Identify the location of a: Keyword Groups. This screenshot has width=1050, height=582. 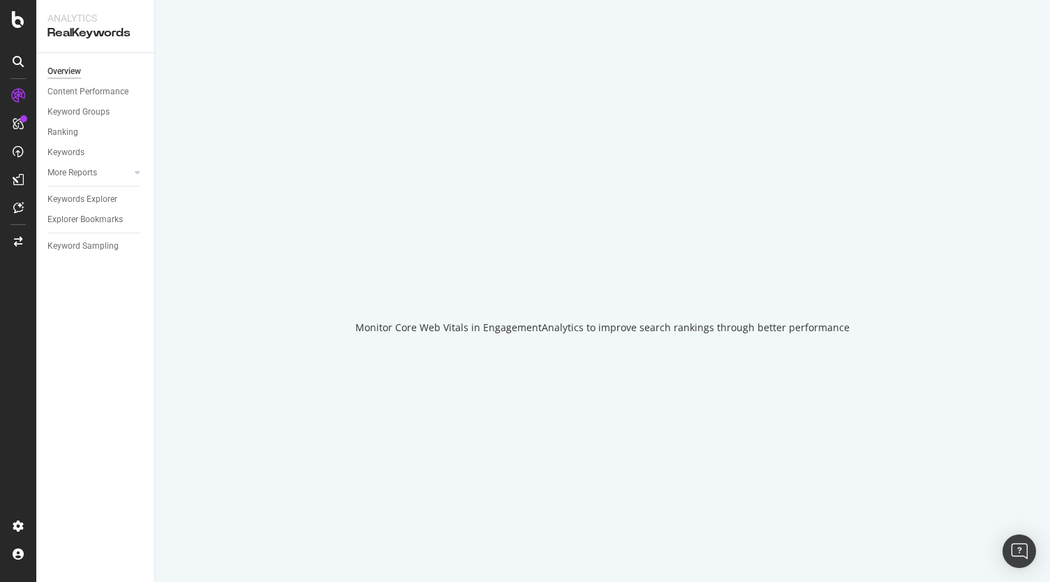
(96, 112).